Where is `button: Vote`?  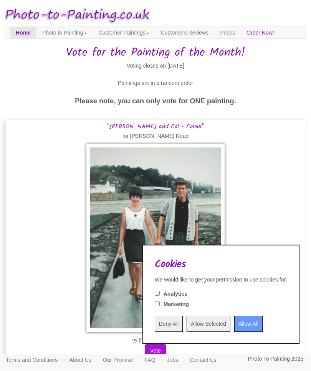 button: Vote is located at coordinates (156, 351).